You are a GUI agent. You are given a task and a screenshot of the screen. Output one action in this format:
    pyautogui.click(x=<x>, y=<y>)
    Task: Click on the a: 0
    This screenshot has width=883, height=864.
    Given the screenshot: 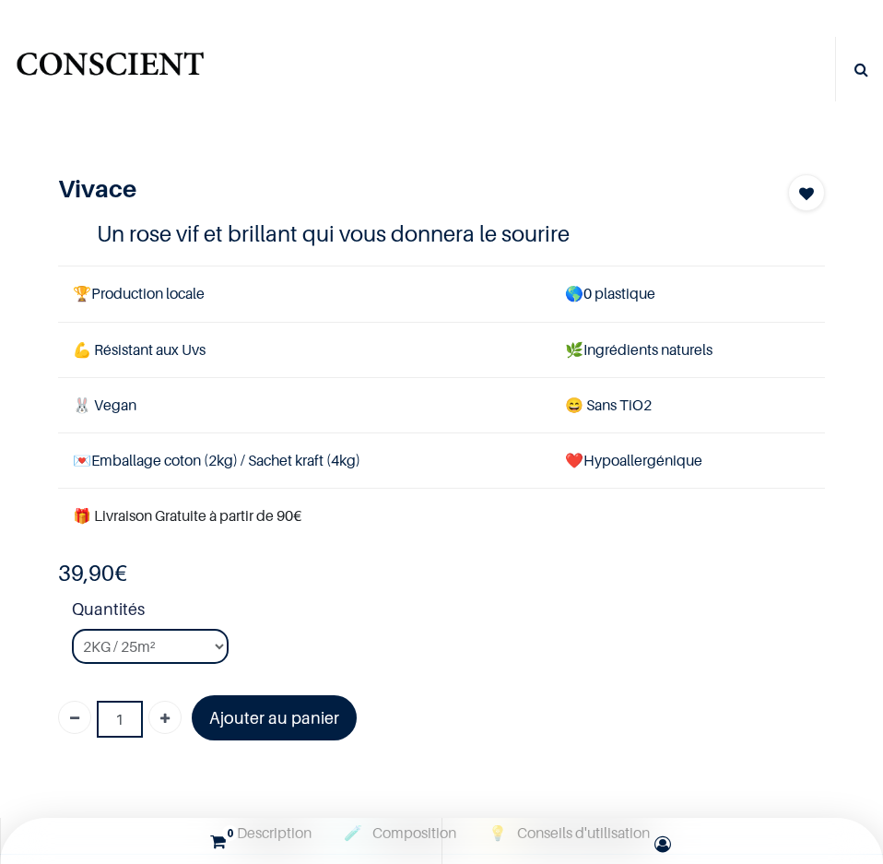 What is the action you would take?
    pyautogui.click(x=221, y=841)
    